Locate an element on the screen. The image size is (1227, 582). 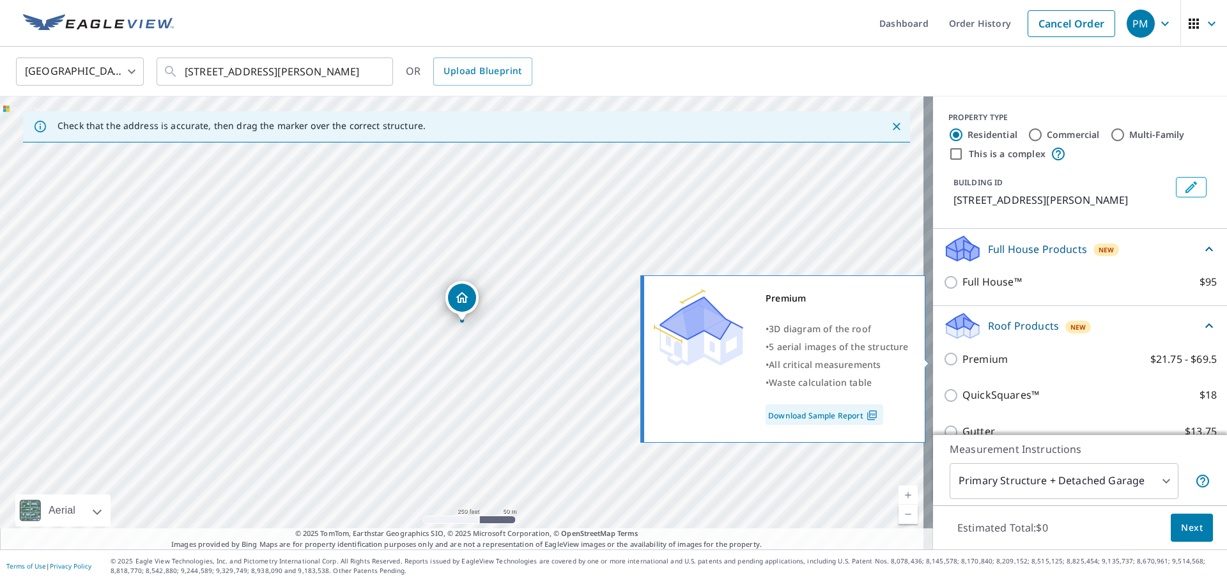
div: Primary Structure + Detached Garage is located at coordinates (1064, 481).